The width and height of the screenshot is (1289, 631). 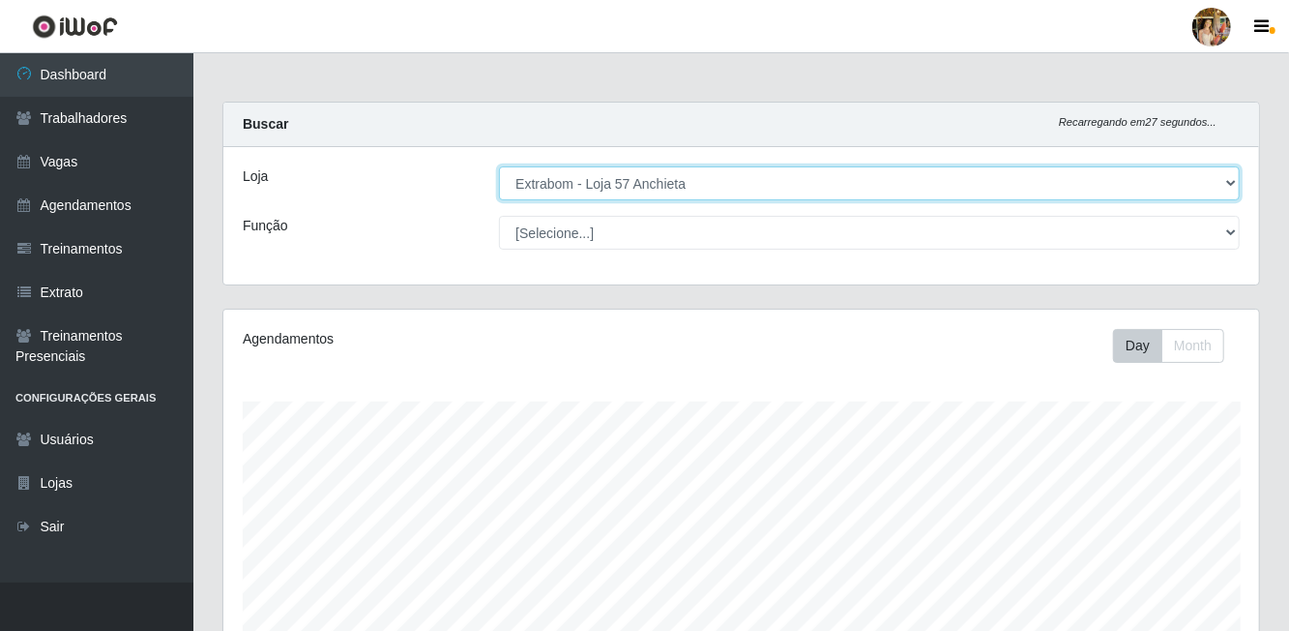 What do you see at coordinates (265, 124) in the screenshot?
I see `strong: Buscar` at bounding box center [265, 124].